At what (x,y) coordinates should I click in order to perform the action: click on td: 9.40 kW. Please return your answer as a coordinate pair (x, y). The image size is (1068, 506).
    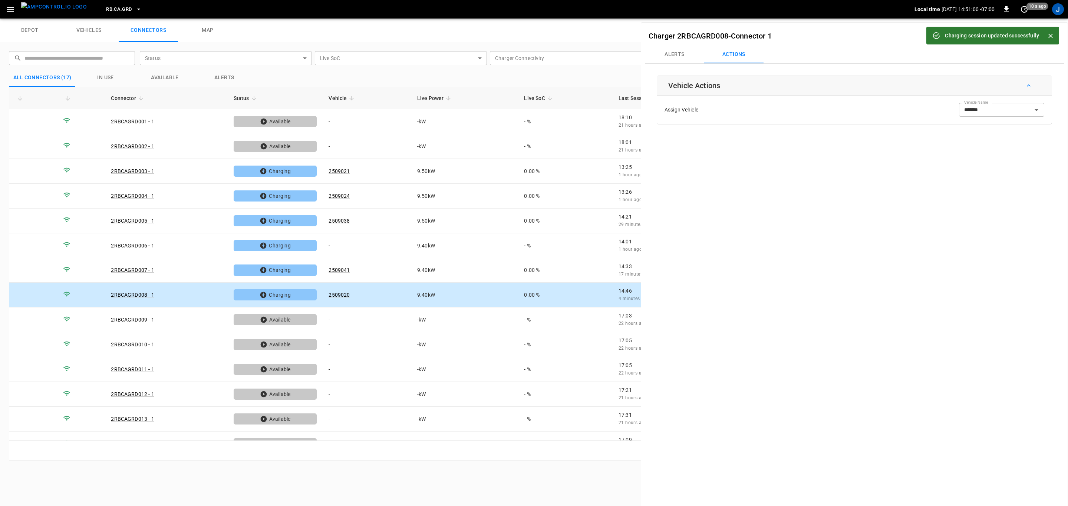
    Looking at the image, I should click on (464, 246).